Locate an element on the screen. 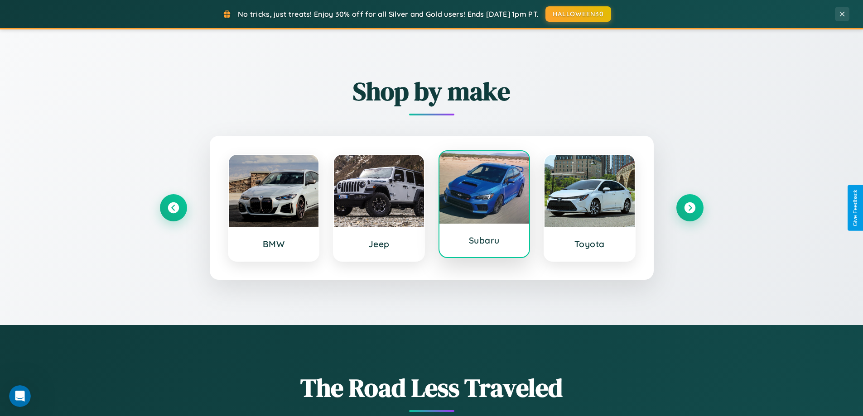 This screenshot has height=416, width=863. h1: The Road Less Traveled is located at coordinates (432, 388).